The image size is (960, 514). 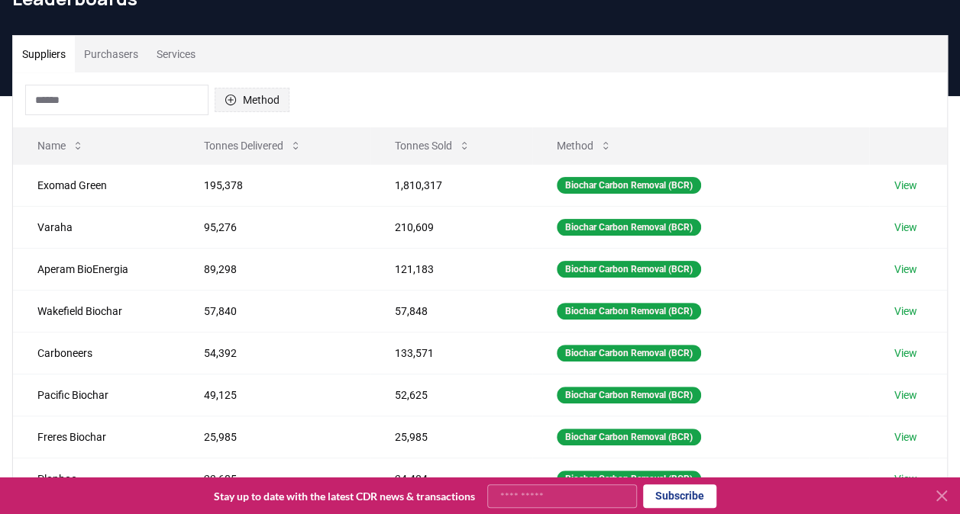 What do you see at coordinates (96, 395) in the screenshot?
I see `td: Pacific Biochar` at bounding box center [96, 395].